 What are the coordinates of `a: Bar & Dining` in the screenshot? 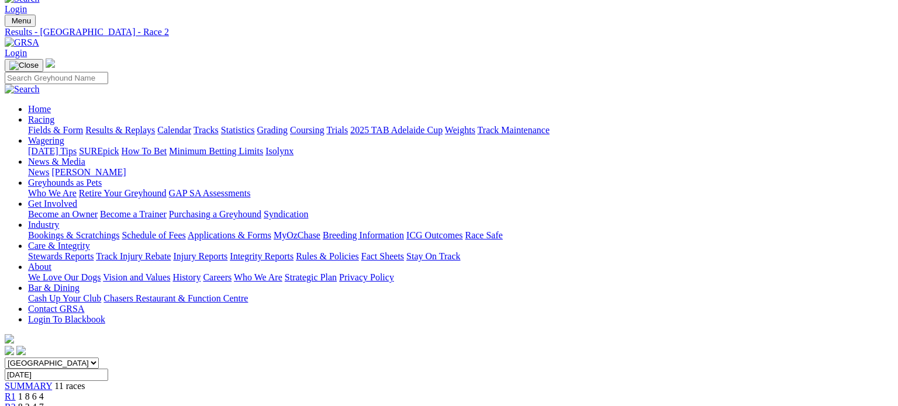 It's located at (54, 288).